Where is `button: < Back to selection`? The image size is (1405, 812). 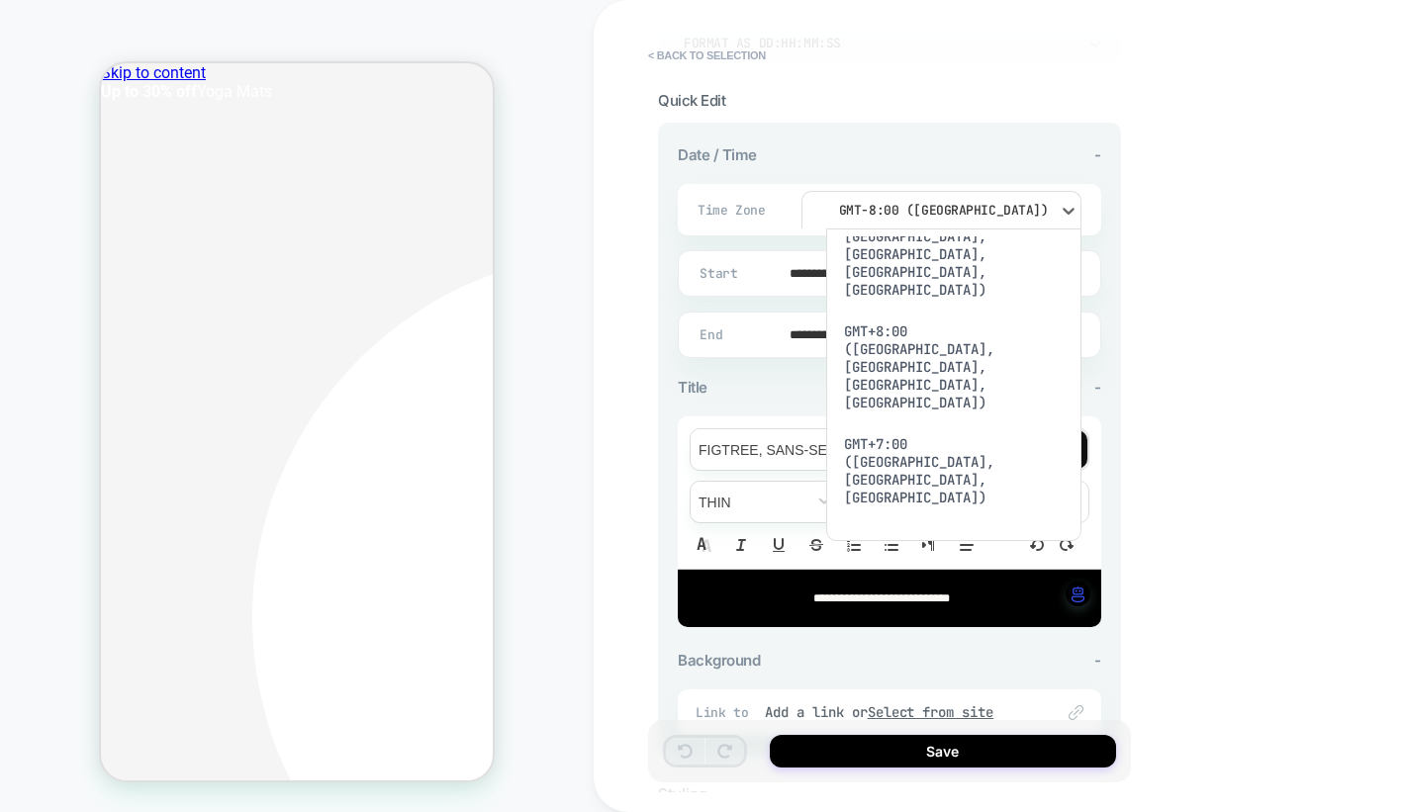 button: < Back to selection is located at coordinates (706, 55).